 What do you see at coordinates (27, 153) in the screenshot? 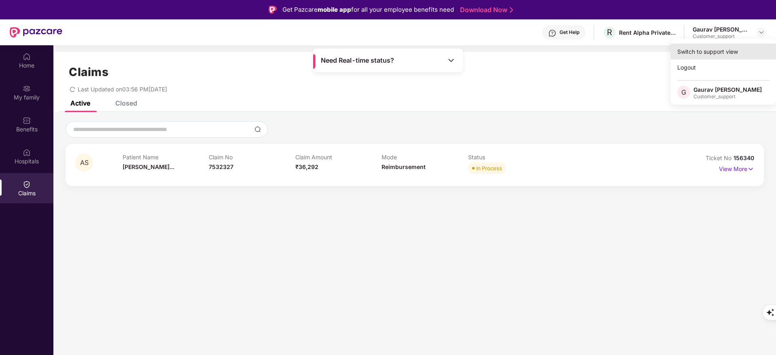
I see `img: svg+xml;base64,PHN2ZyBpZD0iSG9zcGl0YWxzIiB4bWxucz0iaHR0cDovL3d3dy53My5vcmcvMjAwMC9zdmciIHdpZHRoPS...` at bounding box center [27, 153].